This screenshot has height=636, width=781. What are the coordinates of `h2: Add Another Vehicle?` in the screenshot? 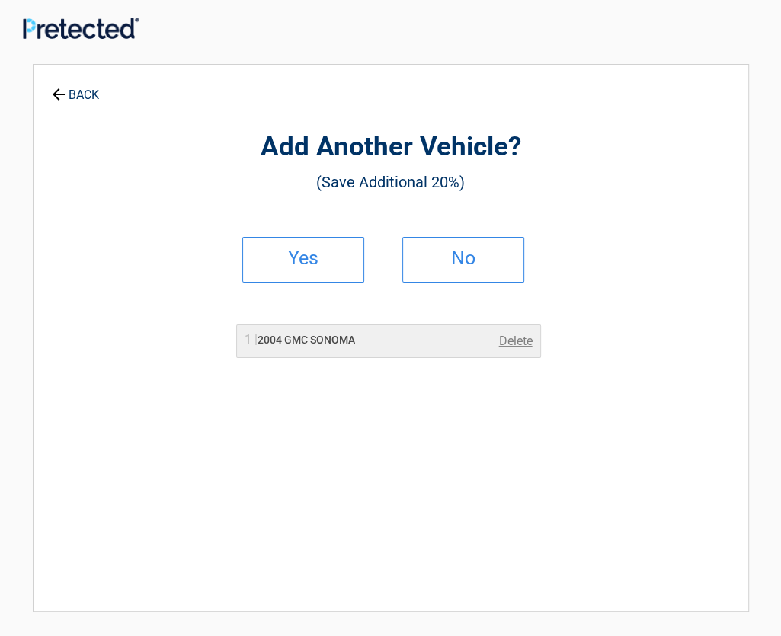 It's located at (391, 147).